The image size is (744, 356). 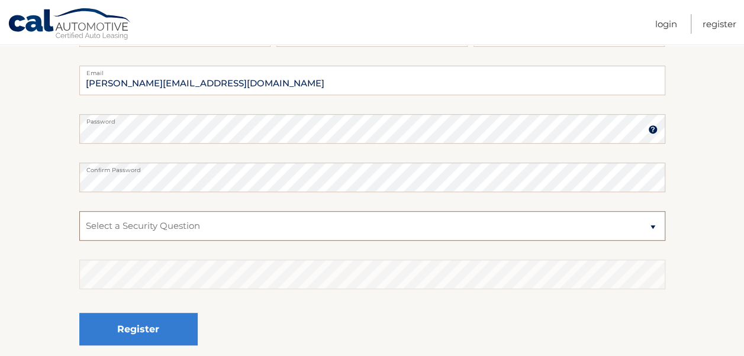 What do you see at coordinates (653, 130) in the screenshot?
I see `img: tooltip.svg` at bounding box center [653, 130].